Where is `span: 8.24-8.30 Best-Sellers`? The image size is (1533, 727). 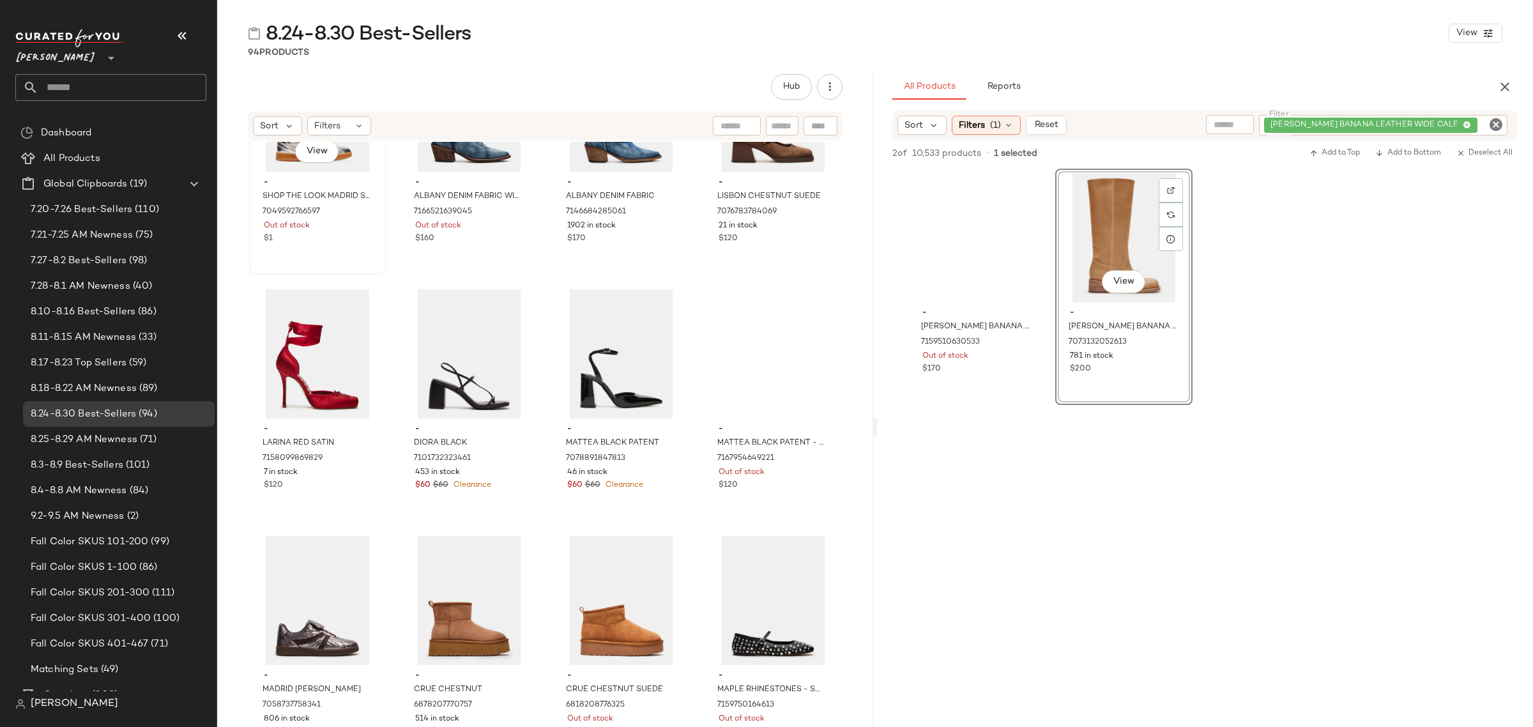 span: 8.24-8.30 Best-Sellers is located at coordinates (83, 414).